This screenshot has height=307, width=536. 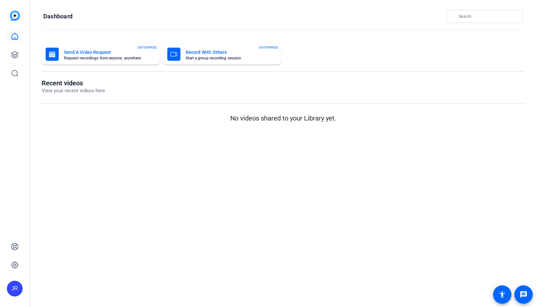 I want to click on mat-icon: accessibility, so click(x=502, y=294).